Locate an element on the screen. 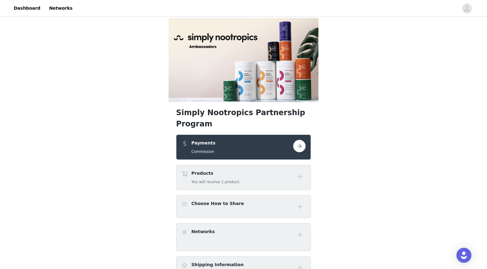 The width and height of the screenshot is (487, 269). div: Networks is located at coordinates (243, 237).